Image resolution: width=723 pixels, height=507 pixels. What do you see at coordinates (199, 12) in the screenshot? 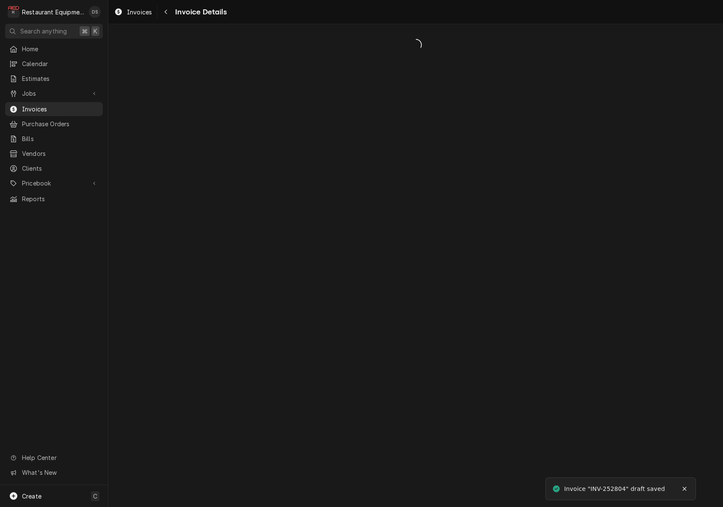
I see `span: Invoice Details` at bounding box center [199, 12].